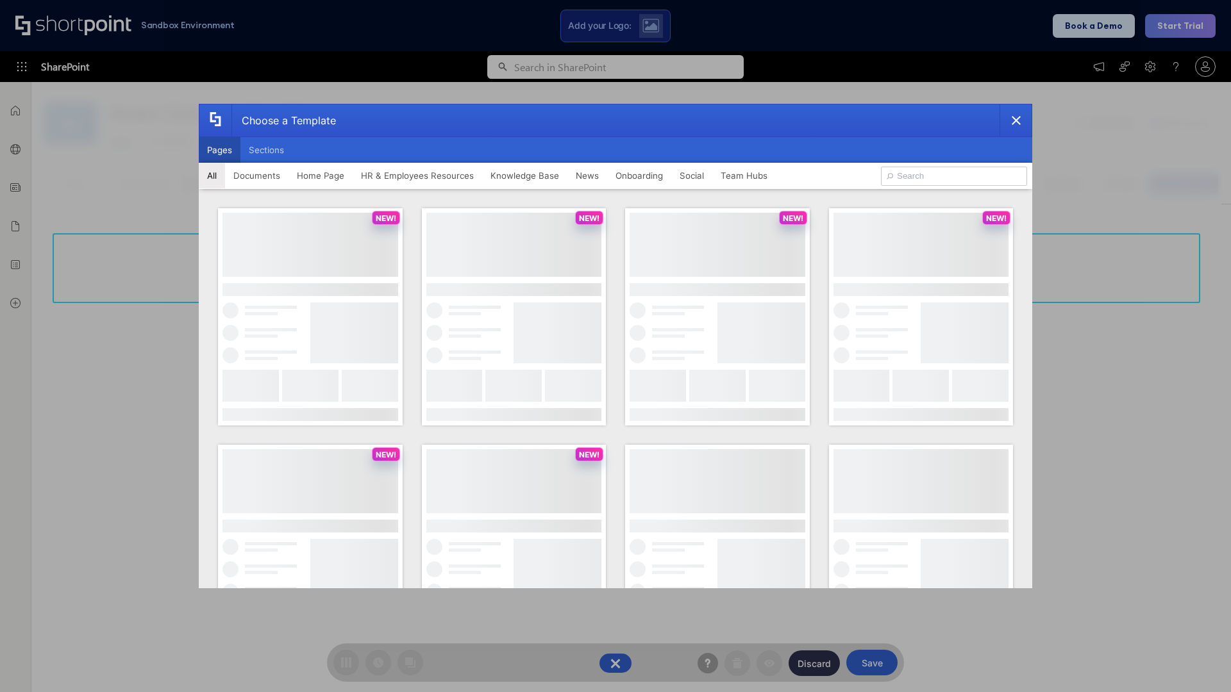 The height and width of the screenshot is (692, 1231). What do you see at coordinates (639, 176) in the screenshot?
I see `button: Onboarding` at bounding box center [639, 176].